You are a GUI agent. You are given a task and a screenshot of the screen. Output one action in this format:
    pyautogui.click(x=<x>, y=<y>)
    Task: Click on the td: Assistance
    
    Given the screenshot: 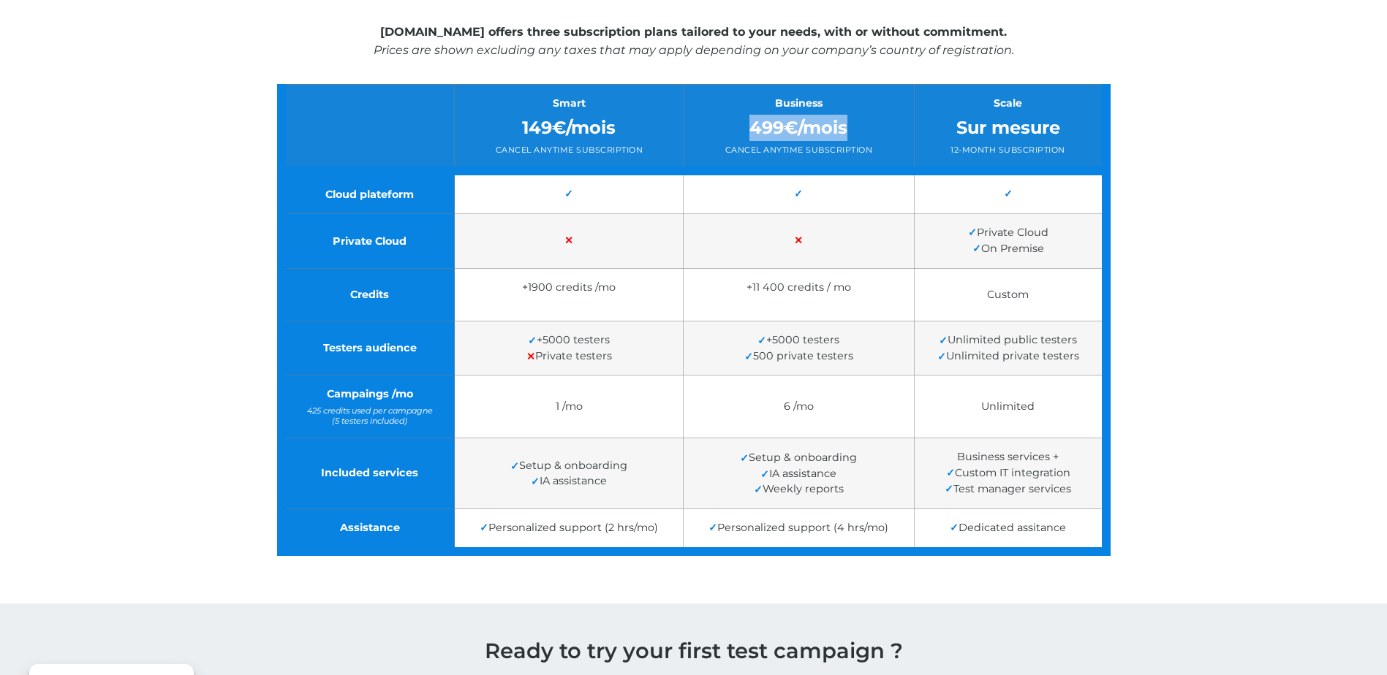 What is the action you would take?
    pyautogui.click(x=368, y=531)
    